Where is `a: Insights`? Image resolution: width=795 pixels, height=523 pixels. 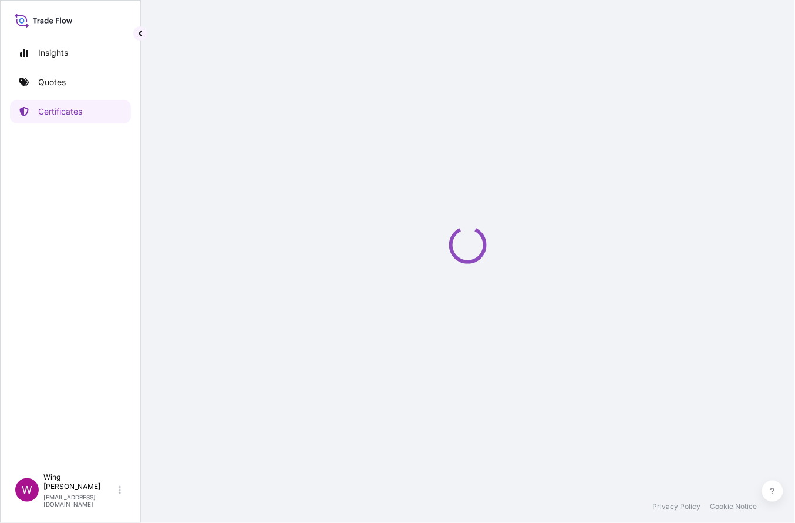 a: Insights is located at coordinates (70, 53).